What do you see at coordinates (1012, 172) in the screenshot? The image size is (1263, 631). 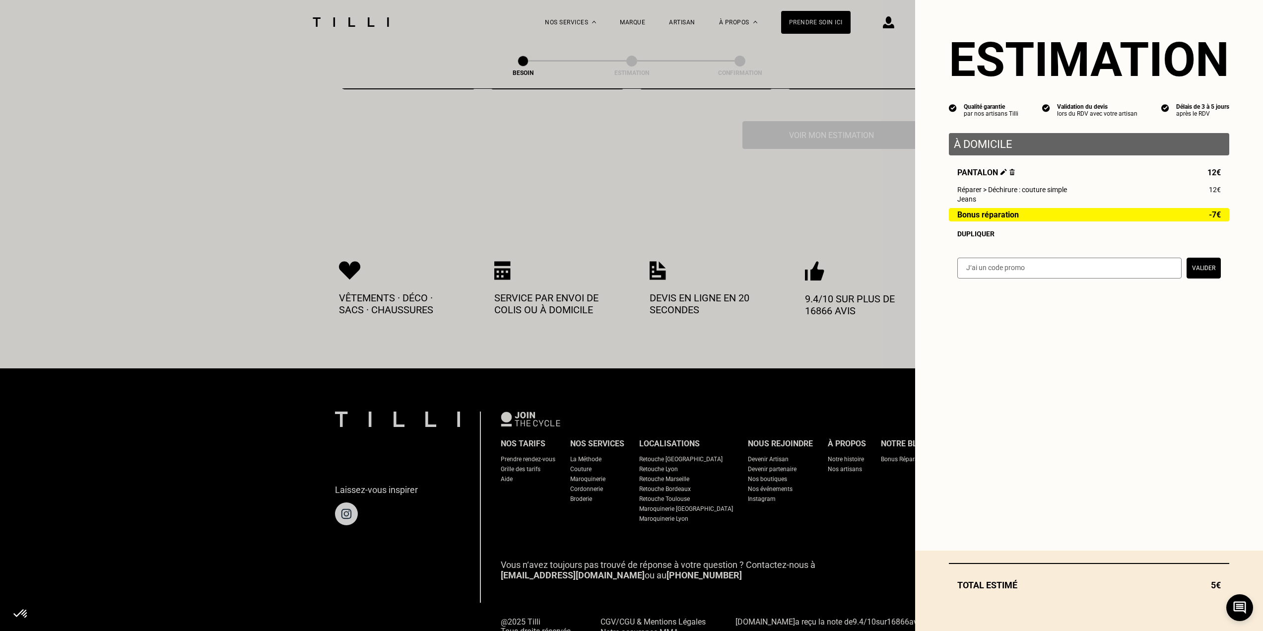 I see `img: Supprimer` at bounding box center [1012, 172].